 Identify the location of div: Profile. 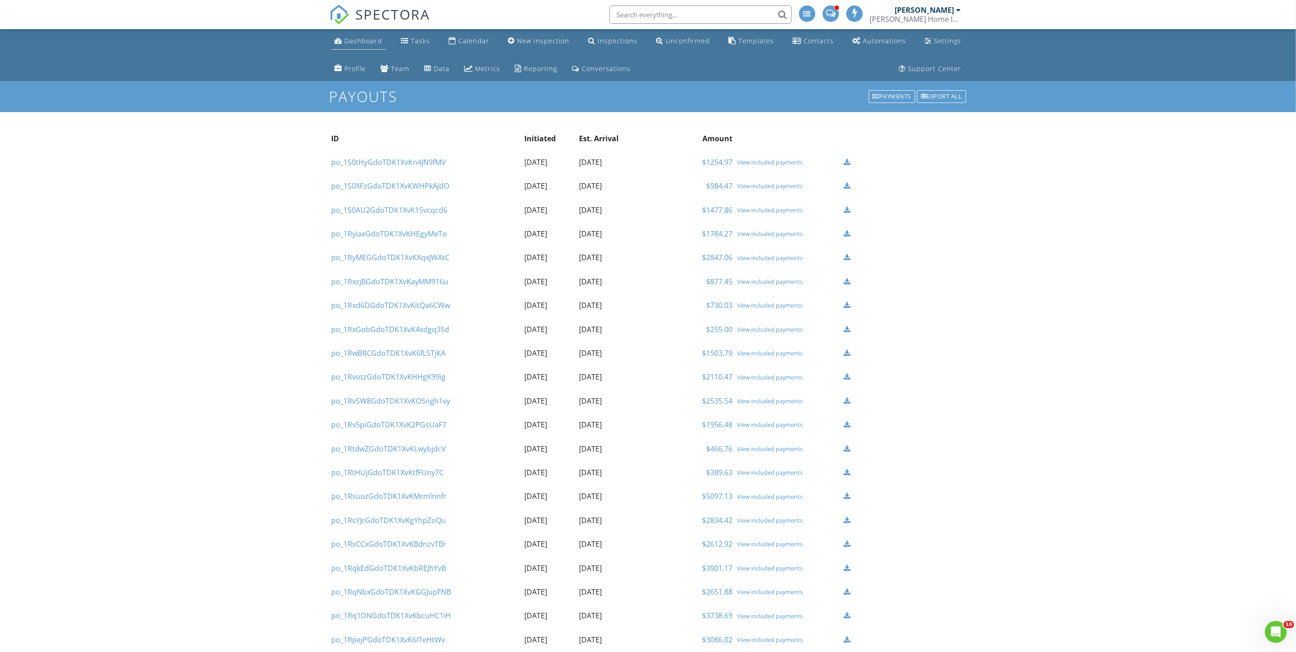
(355, 68).